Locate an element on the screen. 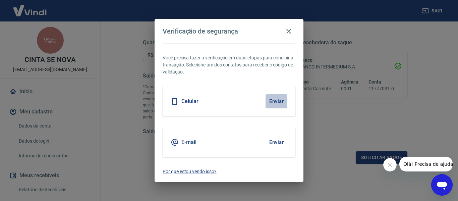 The height and width of the screenshot is (201, 458). p: Você precisa fazer a verificação em duas etapas para concluir a transação. Selecione um dos conta... is located at coordinates (229, 65).